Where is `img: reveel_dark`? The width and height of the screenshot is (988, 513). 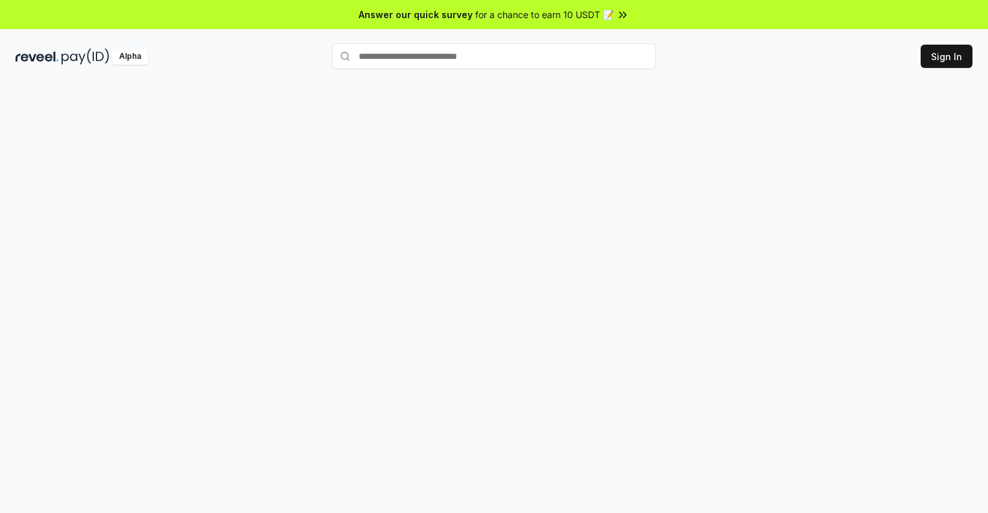 img: reveel_dark is located at coordinates (37, 56).